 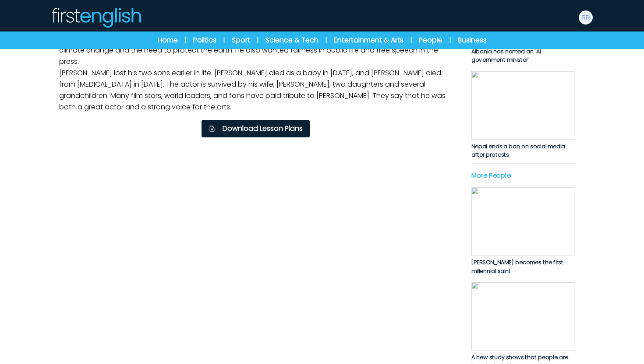 I want to click on img: robo robo, so click(x=586, y=18).